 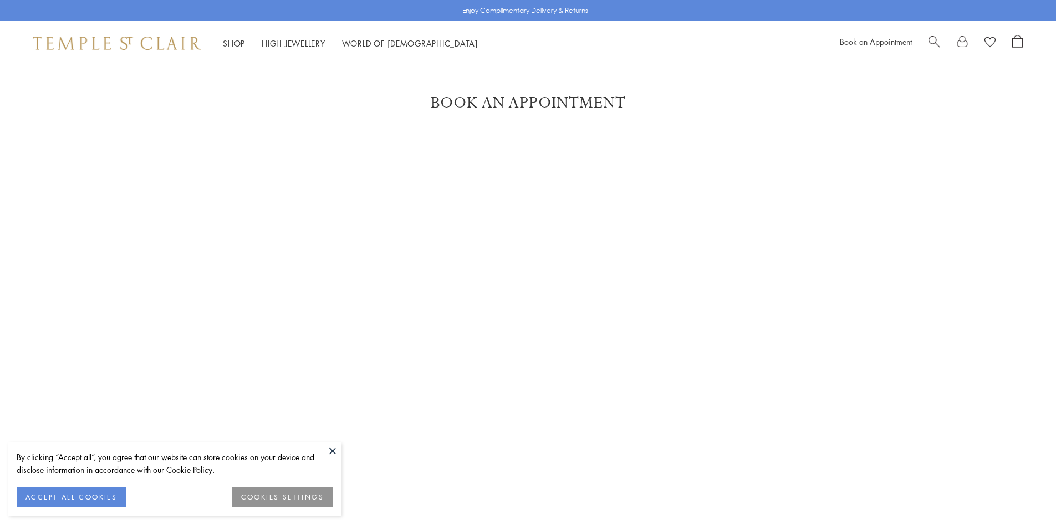 What do you see at coordinates (293, 43) in the screenshot?
I see `a: High JewelleryHigh Jewellery` at bounding box center [293, 43].